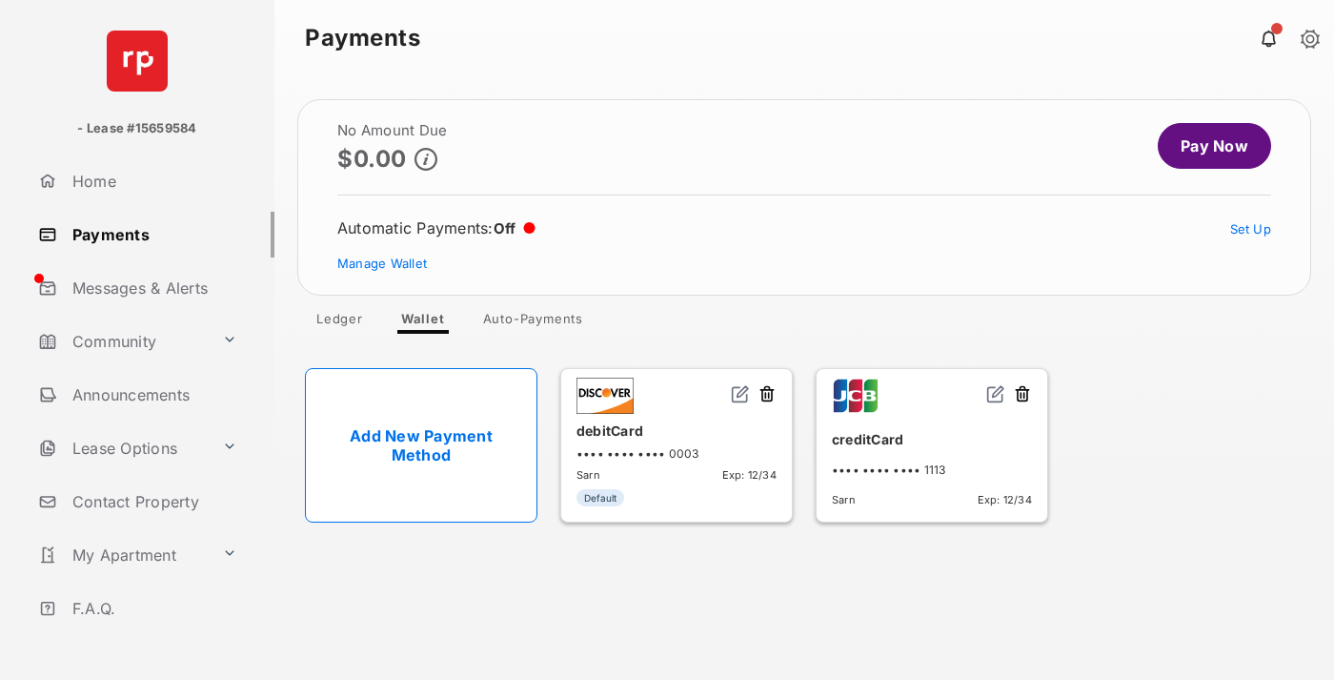 The height and width of the screenshot is (680, 1334). Describe the element at coordinates (505, 228) in the screenshot. I see `span: Off` at that location.